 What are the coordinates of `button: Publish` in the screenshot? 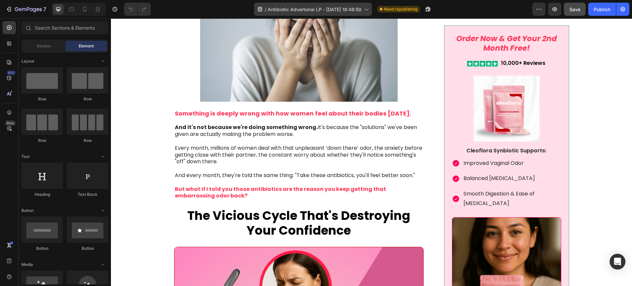 It's located at (602, 9).